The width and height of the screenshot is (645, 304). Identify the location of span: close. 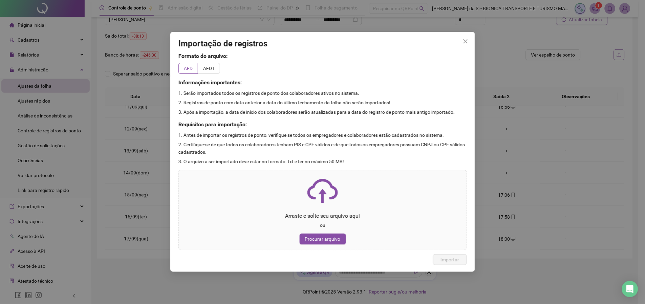
(465, 41).